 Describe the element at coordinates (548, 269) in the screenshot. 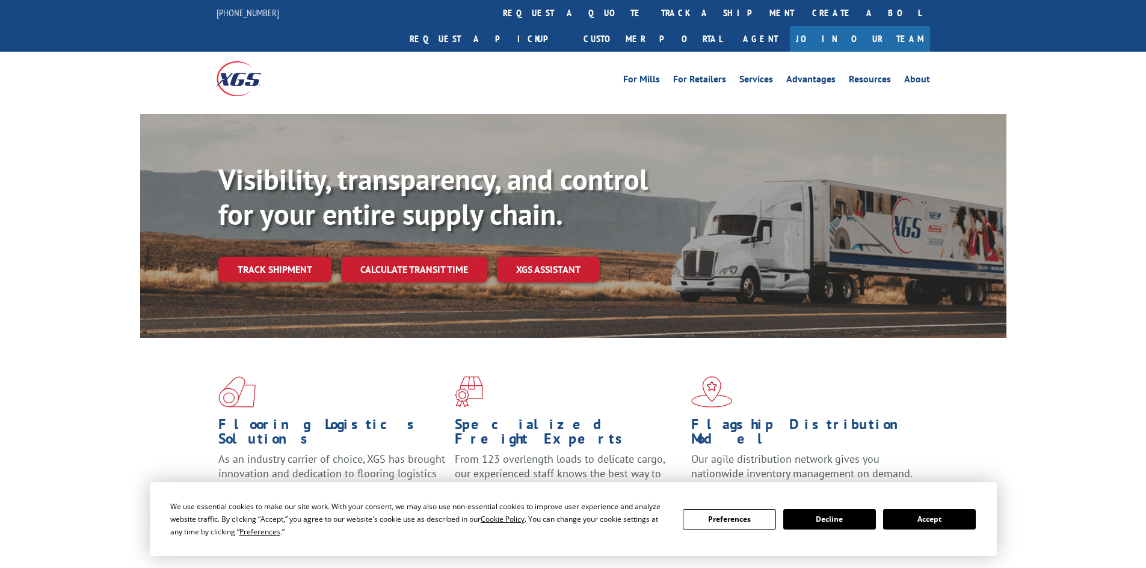

I see `a: XGS ASSISTANT` at that location.